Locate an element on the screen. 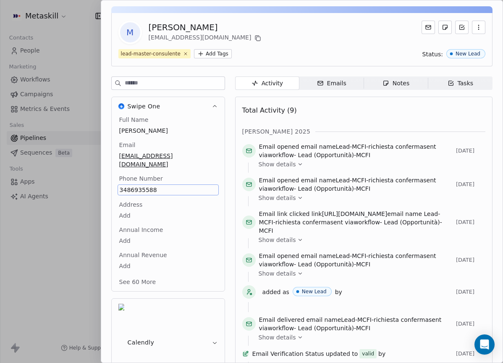 The height and width of the screenshot is (363, 503). div: Emails is located at coordinates (332, 83).